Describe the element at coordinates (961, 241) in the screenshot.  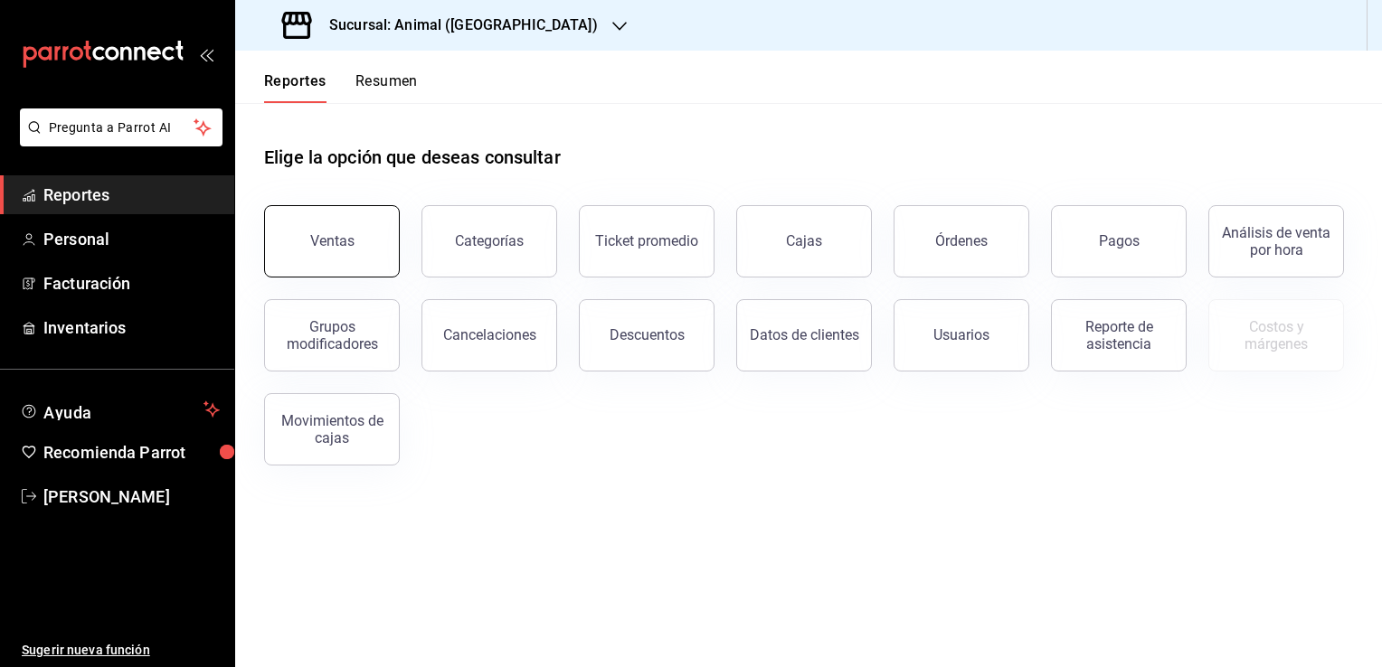
I see `button: Órdenes` at that location.